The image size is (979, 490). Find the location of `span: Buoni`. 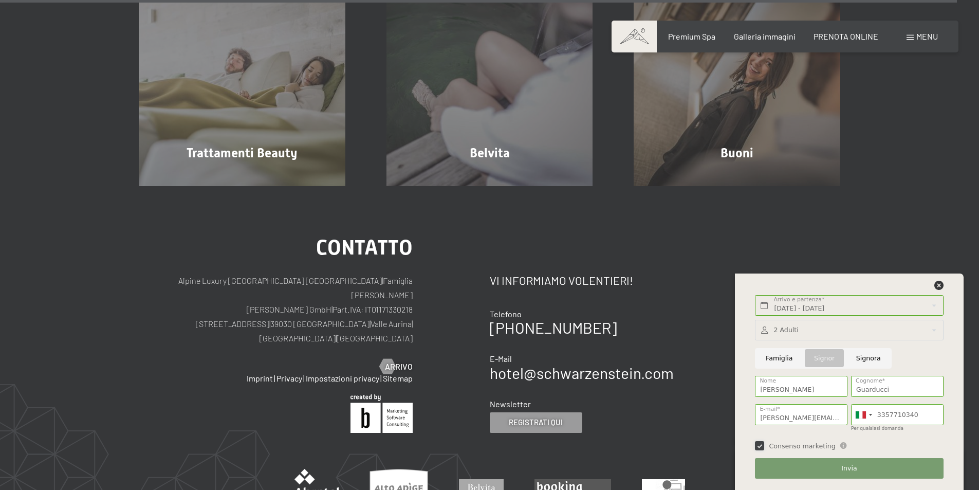

span: Buoni is located at coordinates (737, 153).